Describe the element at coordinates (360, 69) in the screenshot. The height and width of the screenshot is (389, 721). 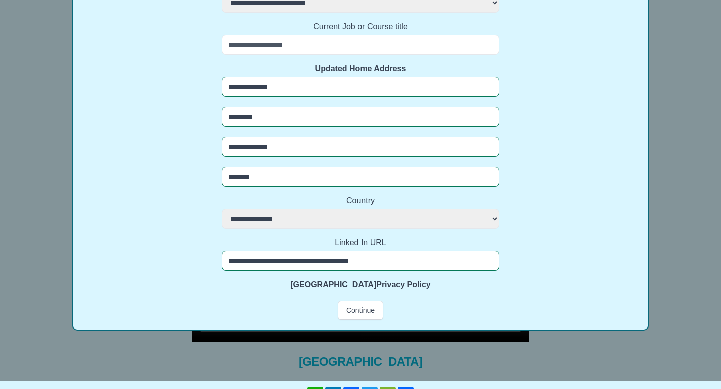
I see `strong: Updated Home Address` at that location.